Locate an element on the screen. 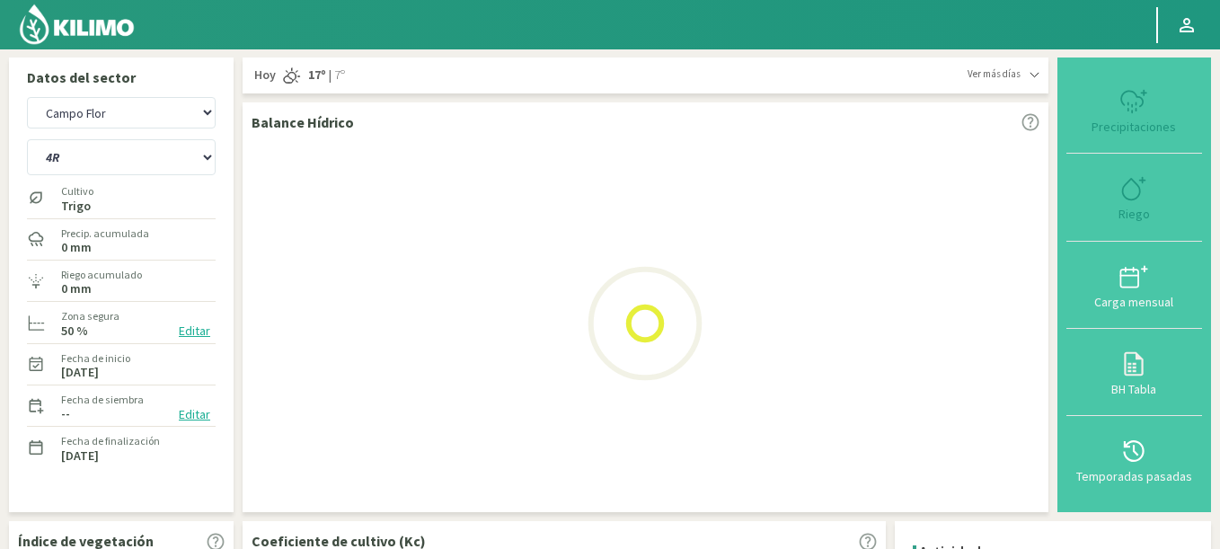 The height and width of the screenshot is (549, 1220). p: Datos del sector is located at coordinates (121, 77).